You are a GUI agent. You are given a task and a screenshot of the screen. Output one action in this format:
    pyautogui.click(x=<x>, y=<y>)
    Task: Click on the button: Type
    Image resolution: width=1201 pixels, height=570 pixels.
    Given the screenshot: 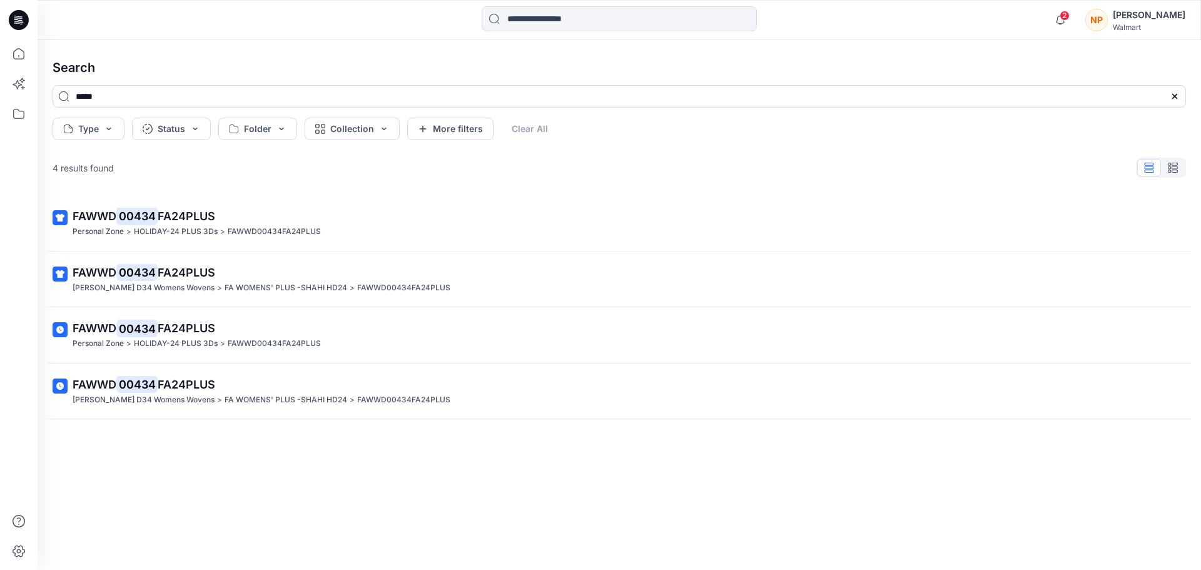 What is the action you would take?
    pyautogui.click(x=88, y=129)
    